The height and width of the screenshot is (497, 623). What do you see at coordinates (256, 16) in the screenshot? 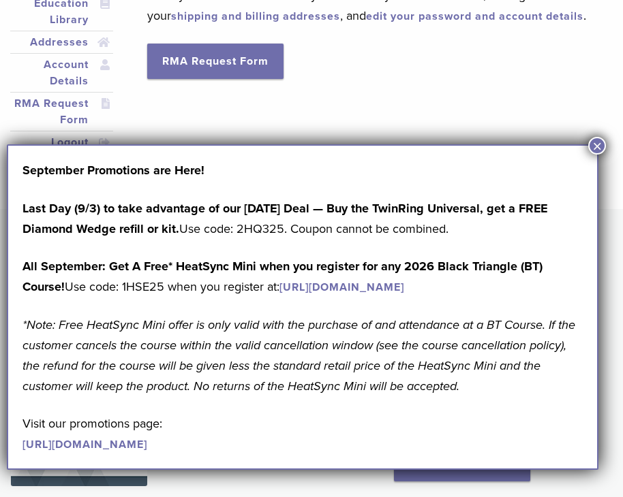
I see `a: shipping and billing addresses` at bounding box center [256, 16].